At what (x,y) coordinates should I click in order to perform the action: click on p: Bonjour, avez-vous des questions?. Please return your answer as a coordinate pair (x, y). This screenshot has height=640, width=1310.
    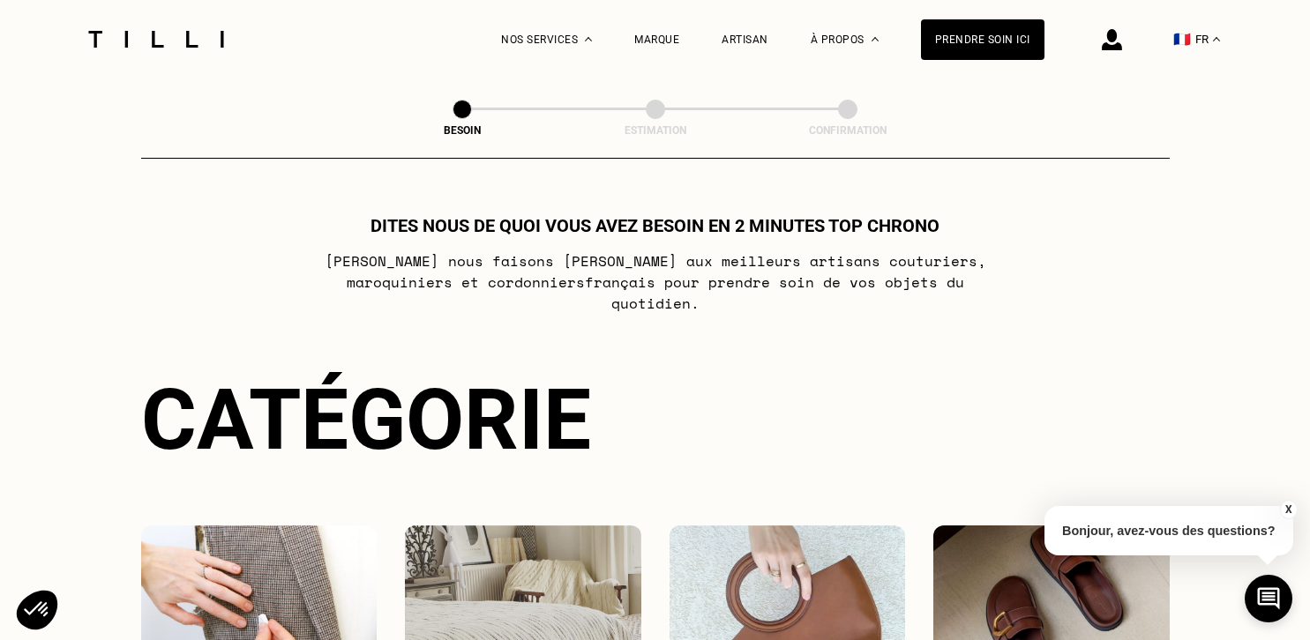
    Looking at the image, I should click on (1169, 531).